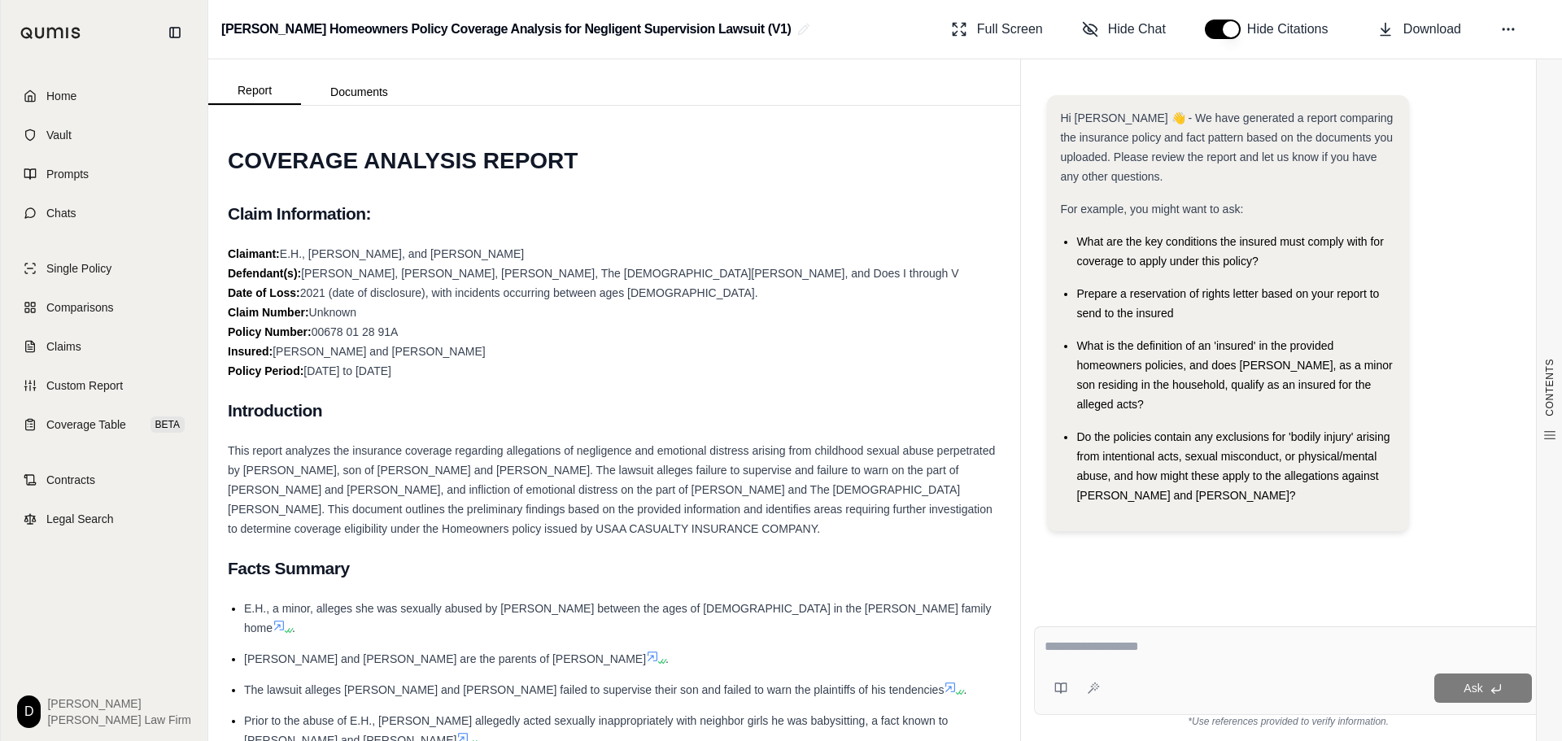 Image resolution: width=1562 pixels, height=741 pixels. Describe the element at coordinates (614, 411) in the screenshot. I see `h2: Introduction` at that location.